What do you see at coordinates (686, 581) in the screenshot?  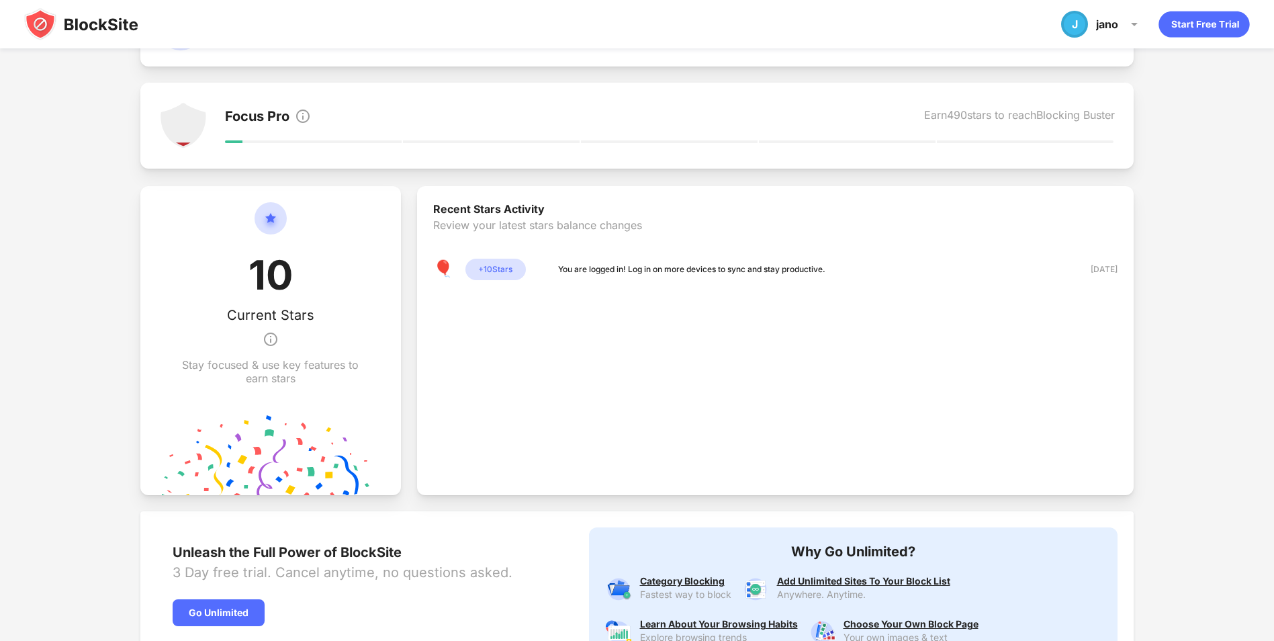 I see `div: Category Blocking` at bounding box center [686, 581].